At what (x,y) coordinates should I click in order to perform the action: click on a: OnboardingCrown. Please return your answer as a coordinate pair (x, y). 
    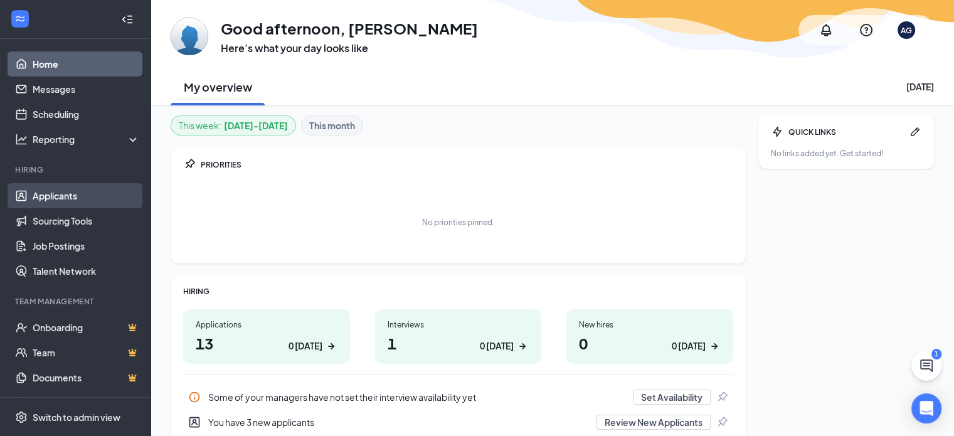
    Looking at the image, I should click on (86, 327).